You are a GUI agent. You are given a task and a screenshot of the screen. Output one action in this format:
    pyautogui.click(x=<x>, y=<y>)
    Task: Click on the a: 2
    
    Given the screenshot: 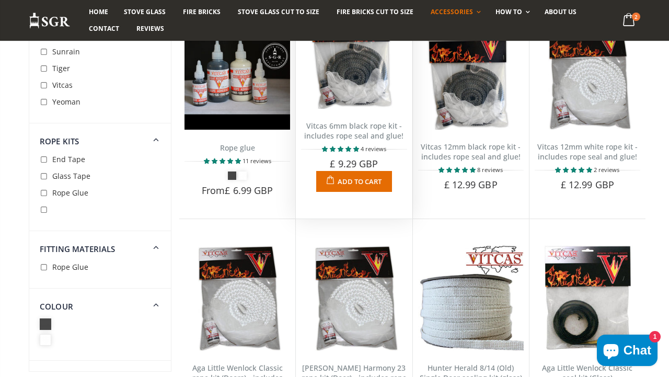 What is the action you would take?
    pyautogui.click(x=629, y=20)
    